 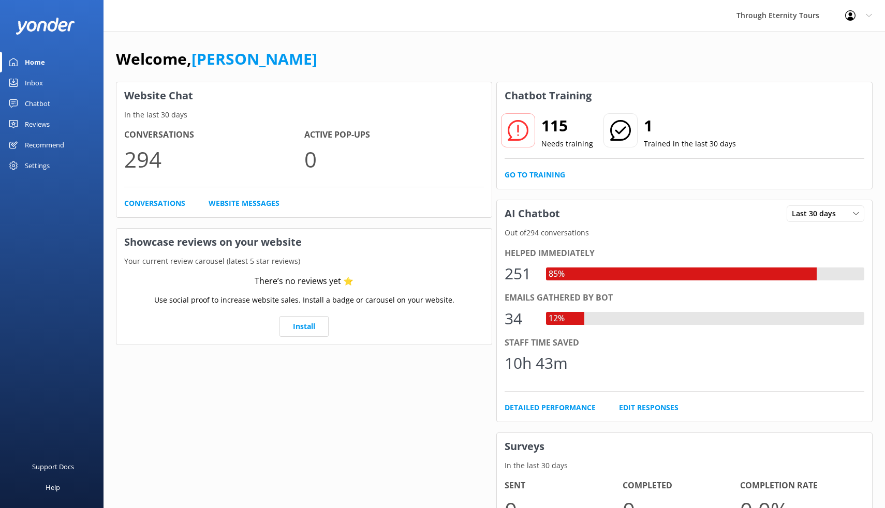 I want to click on div: 85%, so click(x=556, y=274).